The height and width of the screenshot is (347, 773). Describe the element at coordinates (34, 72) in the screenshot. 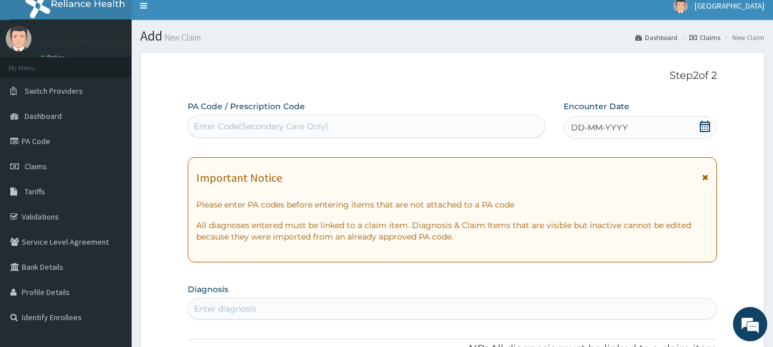

I see `img: d_794563401_company_1708531726252_794563401` at that location.